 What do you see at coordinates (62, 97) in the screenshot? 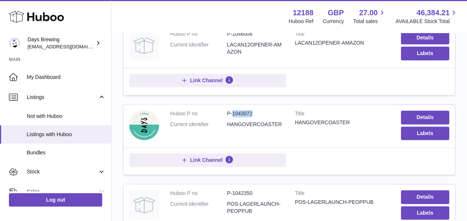
I see `span: Listings` at bounding box center [62, 97].